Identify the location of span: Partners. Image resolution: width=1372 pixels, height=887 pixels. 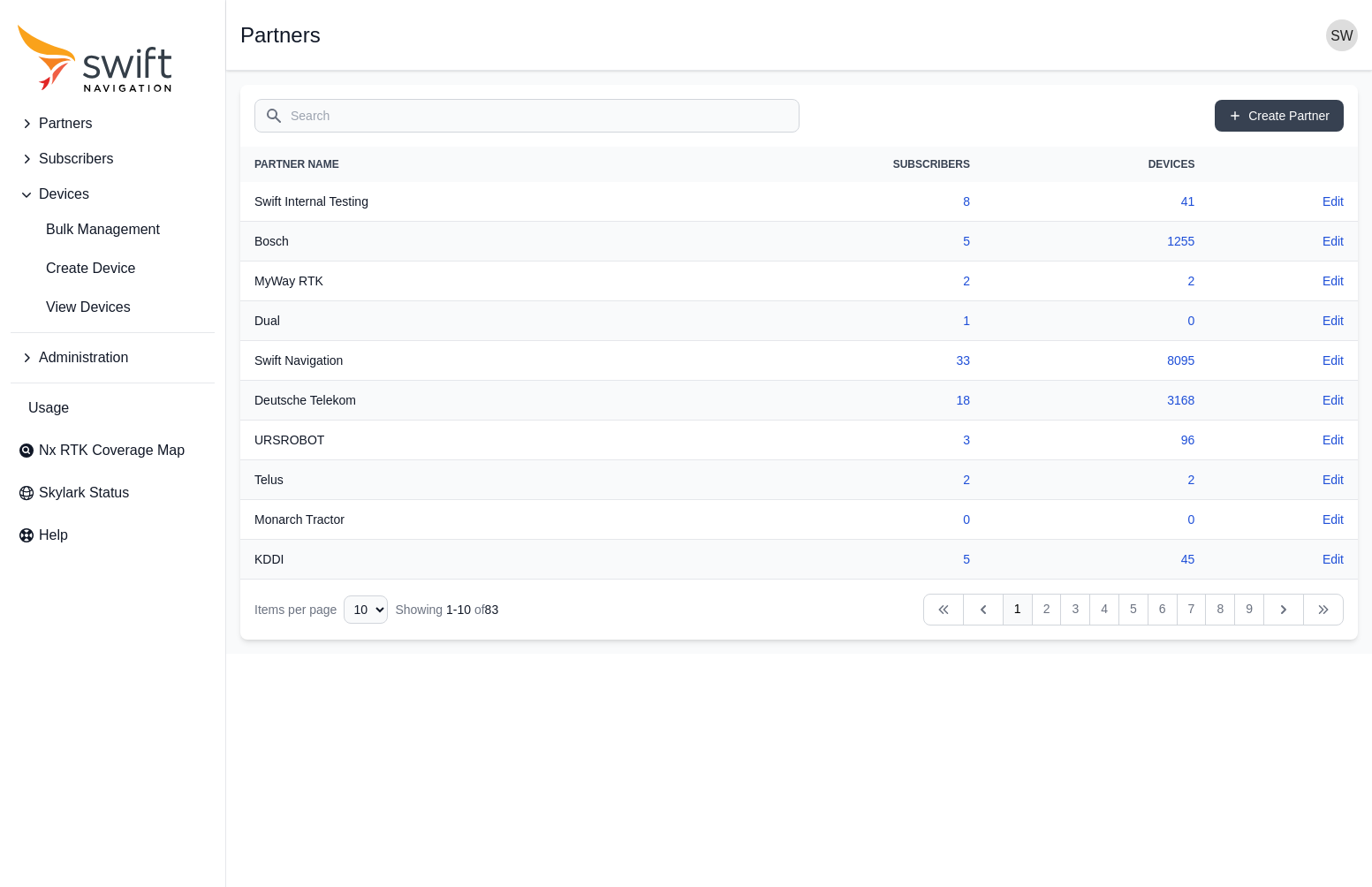
(65, 123).